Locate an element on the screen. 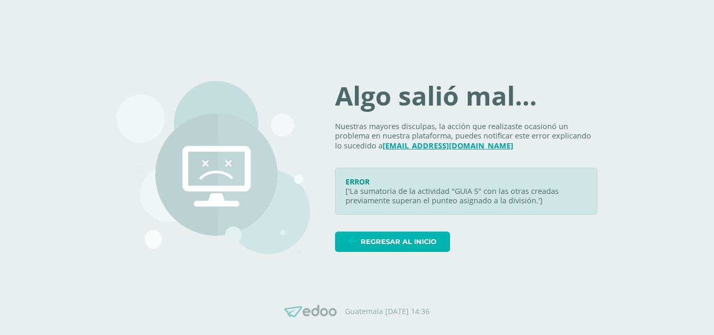 This screenshot has width=714, height=335. p: Nuestras mayores disculpas, la acción que realizaste ocasionó un problema en nuestra plataforma, ... is located at coordinates (467, 137).